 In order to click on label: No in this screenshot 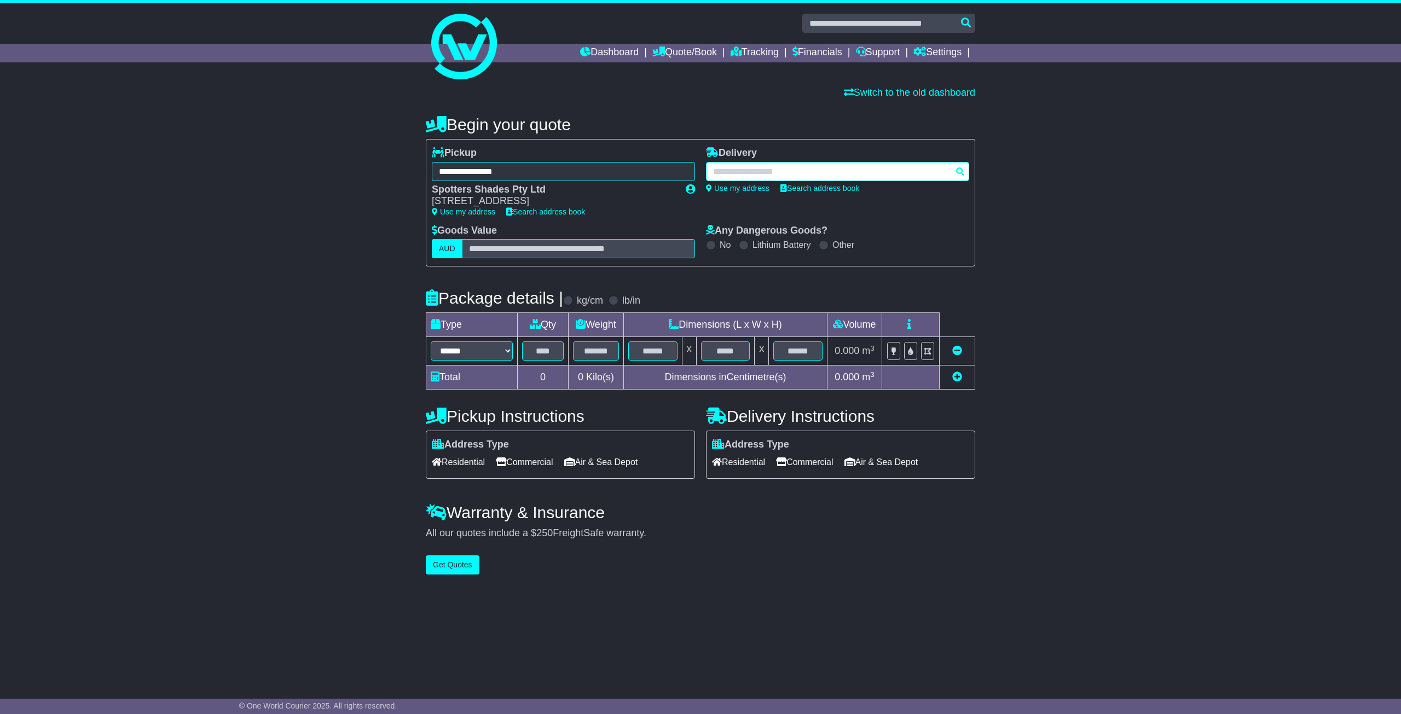, I will do `click(725, 245)`.